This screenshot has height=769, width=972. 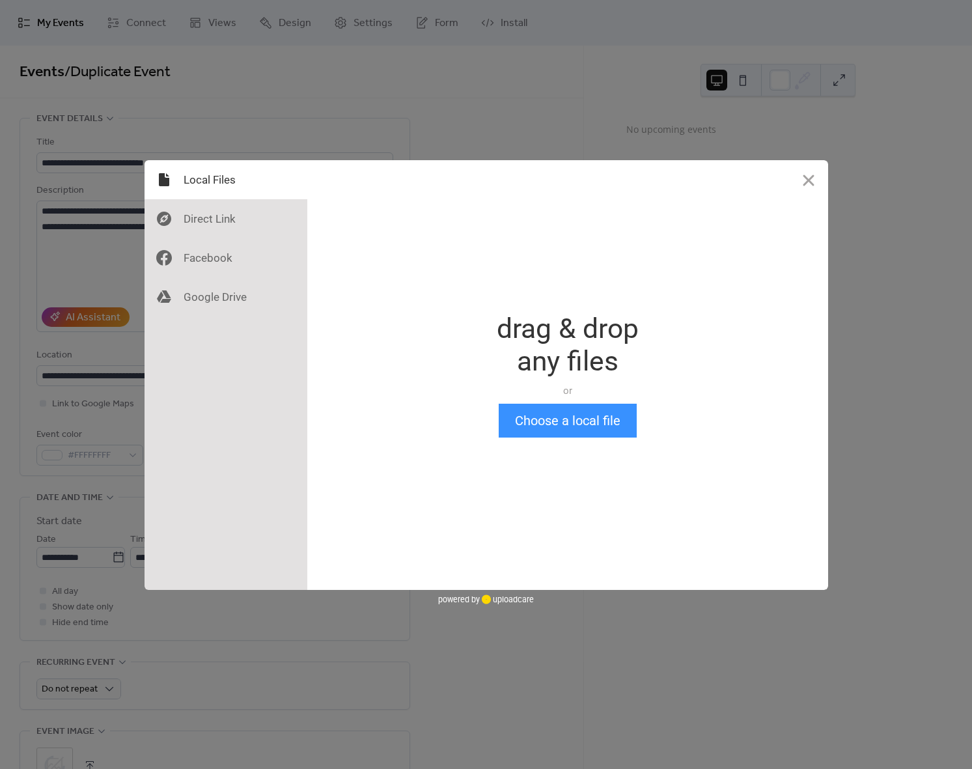 What do you see at coordinates (568, 391) in the screenshot?
I see `div: or` at bounding box center [568, 391].